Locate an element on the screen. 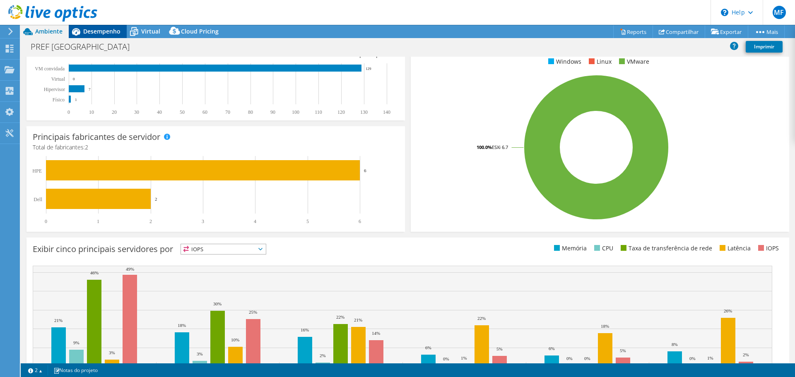 The image size is (795, 377). h3: Principais fabricantes de servidor is located at coordinates (96, 137).